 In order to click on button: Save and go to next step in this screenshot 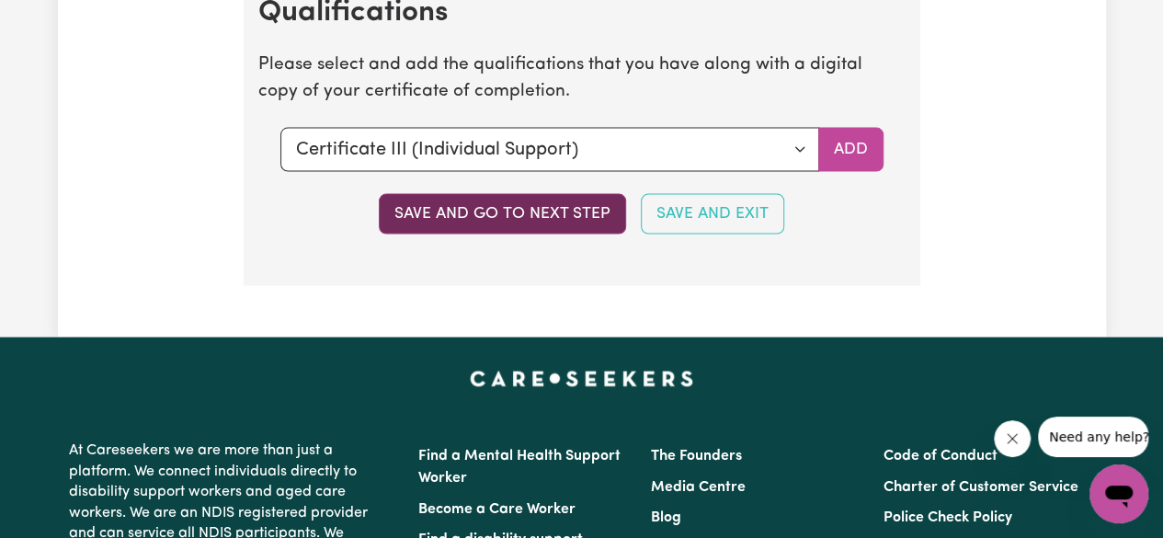, I will do `click(502, 214)`.